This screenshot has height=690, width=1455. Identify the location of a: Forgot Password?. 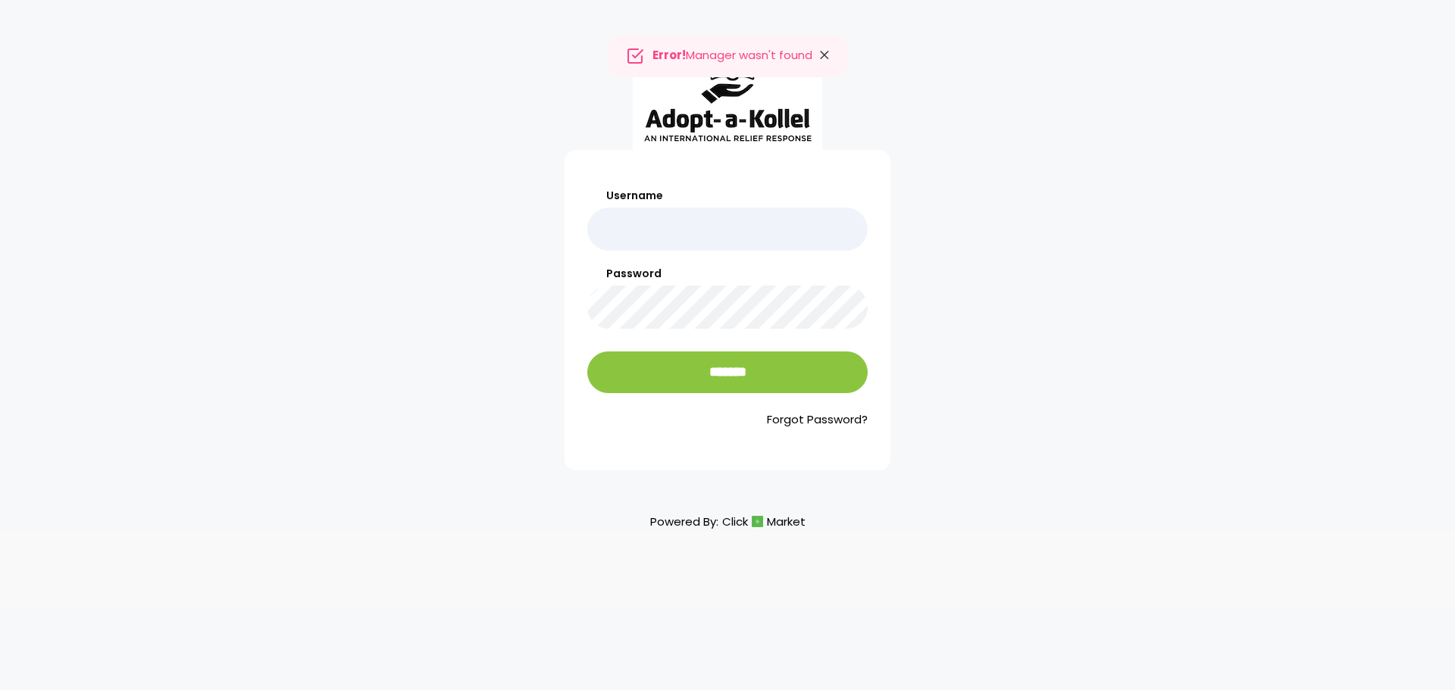
(727, 420).